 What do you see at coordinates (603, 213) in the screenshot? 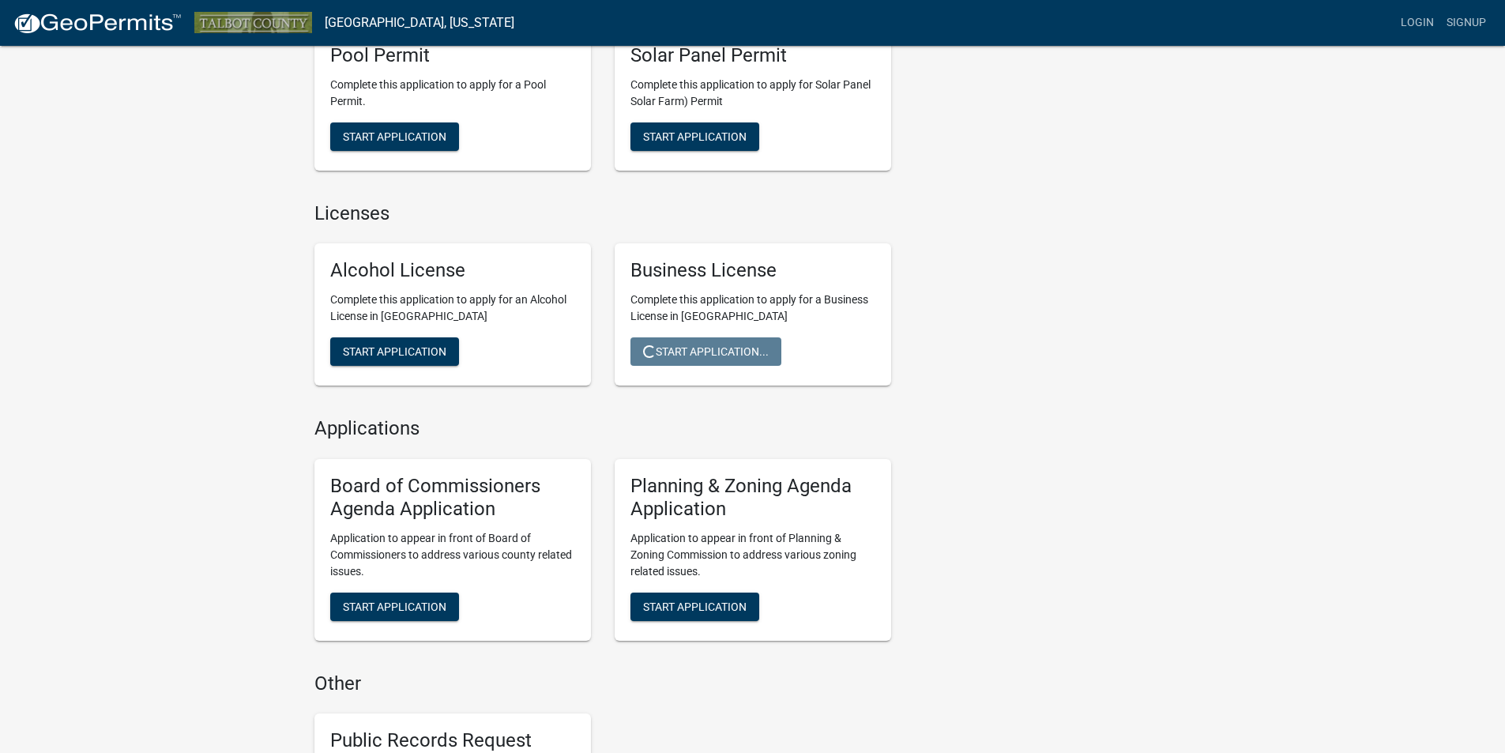
I see `h4: Licenses` at bounding box center [603, 213].